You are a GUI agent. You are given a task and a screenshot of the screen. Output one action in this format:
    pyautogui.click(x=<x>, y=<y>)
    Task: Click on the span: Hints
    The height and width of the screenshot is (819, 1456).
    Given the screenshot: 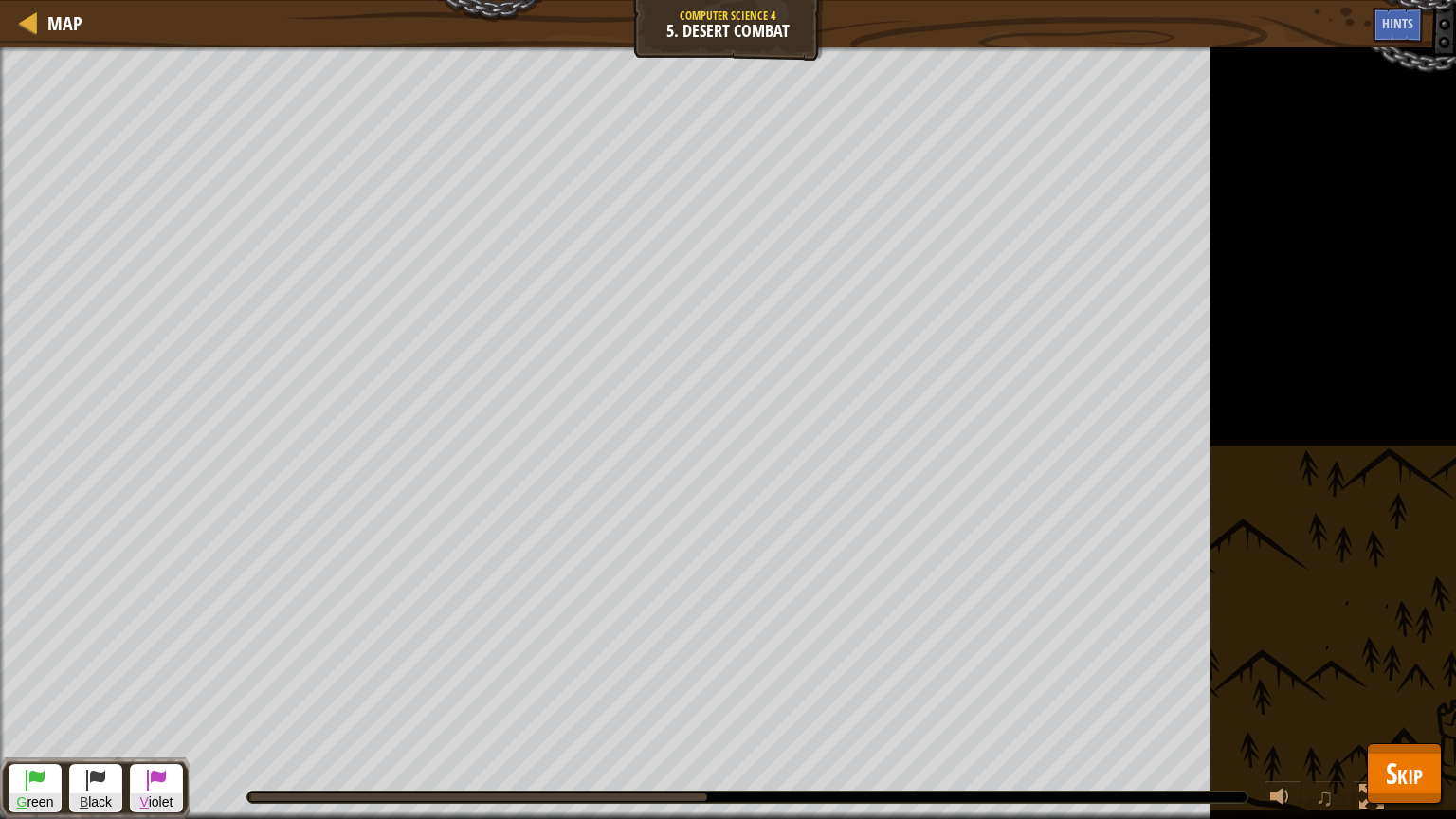 What is the action you would take?
    pyautogui.click(x=1397, y=23)
    